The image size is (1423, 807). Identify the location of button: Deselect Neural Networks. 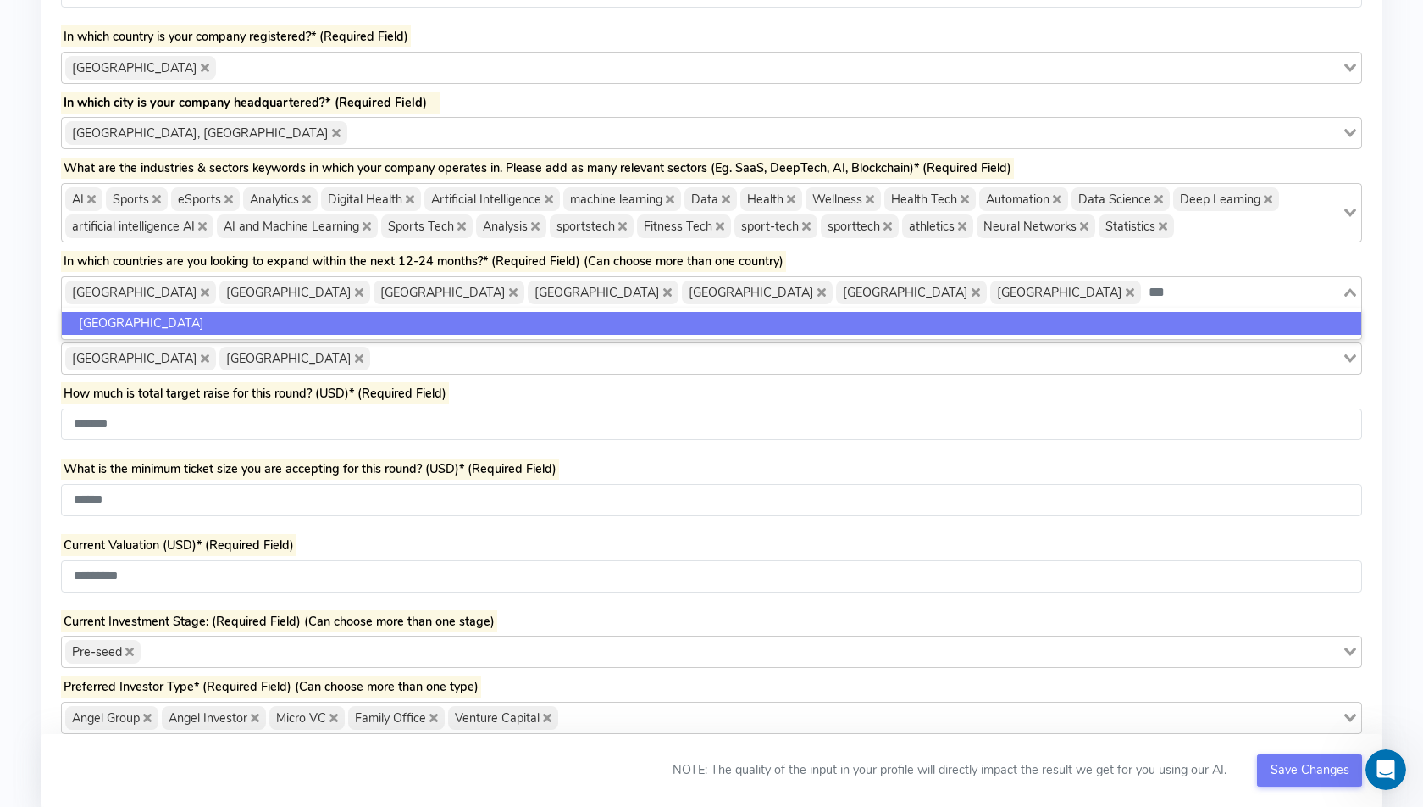
(1085, 226).